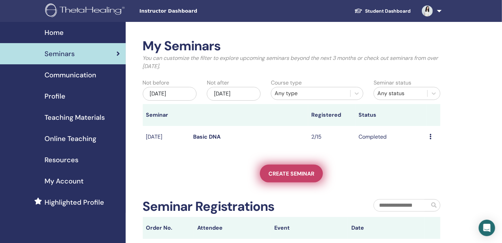 Image resolution: width=502 pixels, height=243 pixels. What do you see at coordinates (309, 228) in the screenshot?
I see `th: Event` at bounding box center [309, 228].